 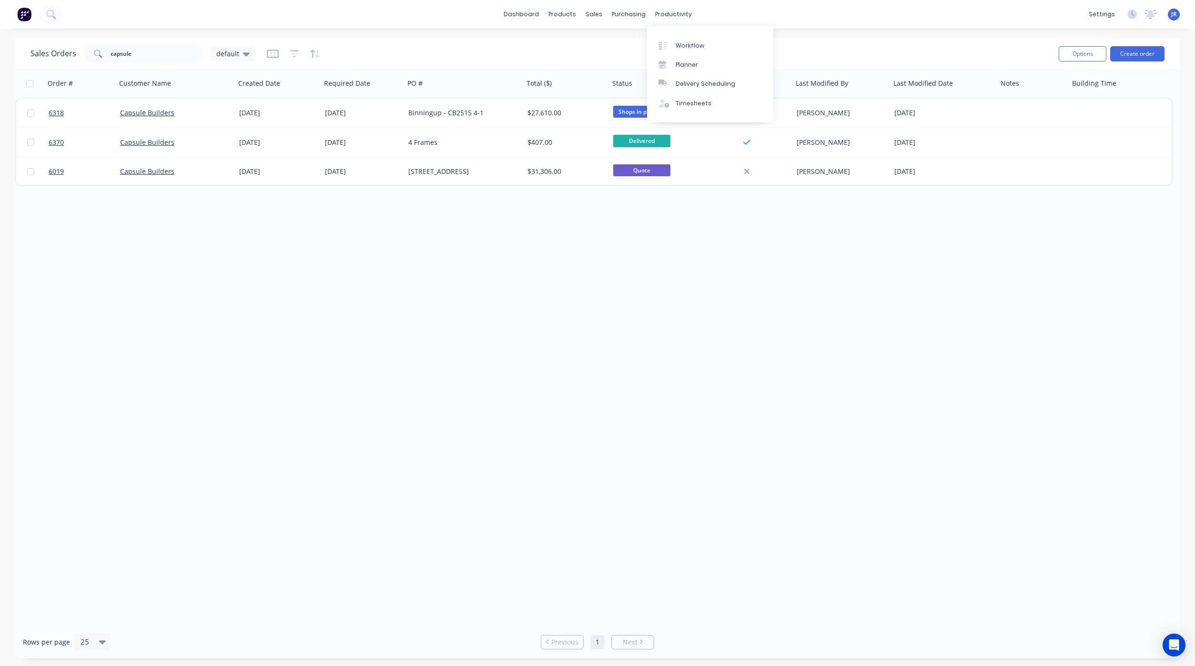 What do you see at coordinates (642, 170) in the screenshot?
I see `span: Quote` at bounding box center [642, 170].